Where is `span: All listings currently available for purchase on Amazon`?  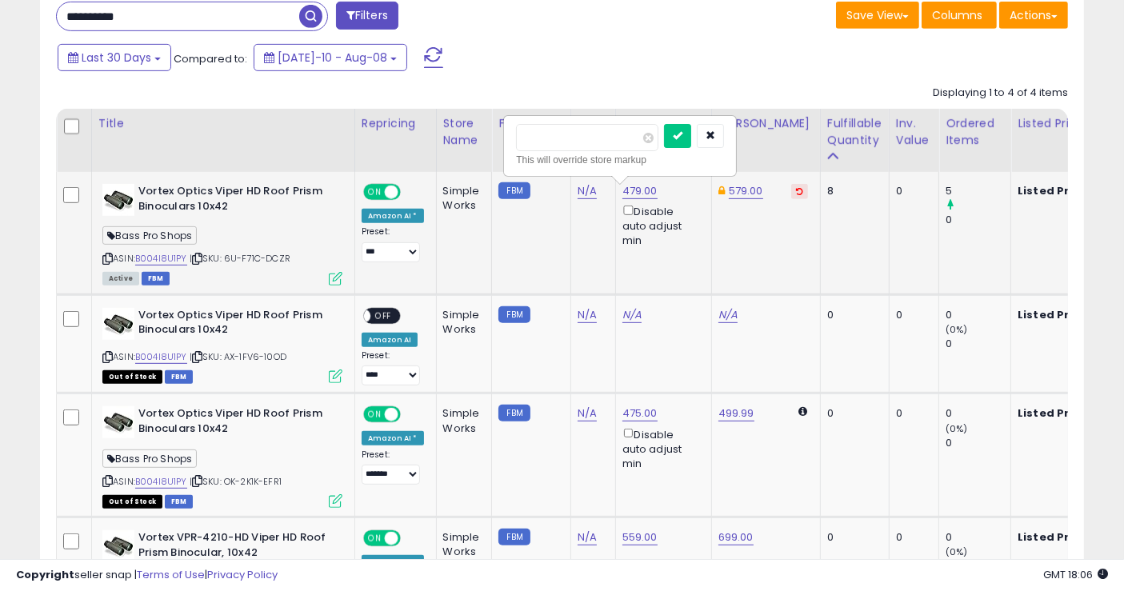 span: All listings currently available for purchase on Amazon is located at coordinates (121, 278).